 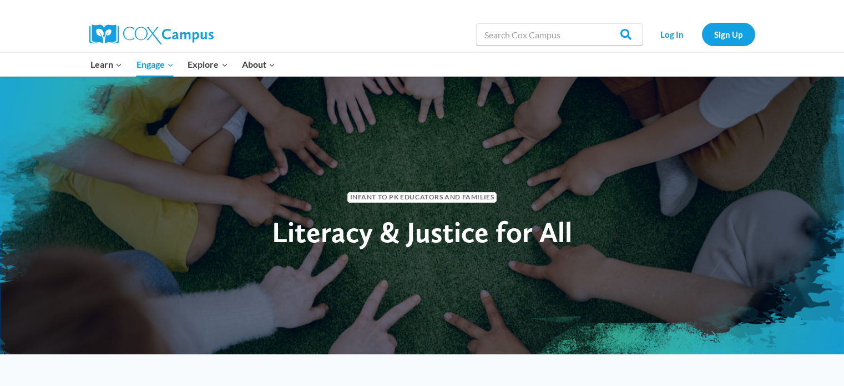 What do you see at coordinates (729, 34) in the screenshot?
I see `a: Sign Up` at bounding box center [729, 34].